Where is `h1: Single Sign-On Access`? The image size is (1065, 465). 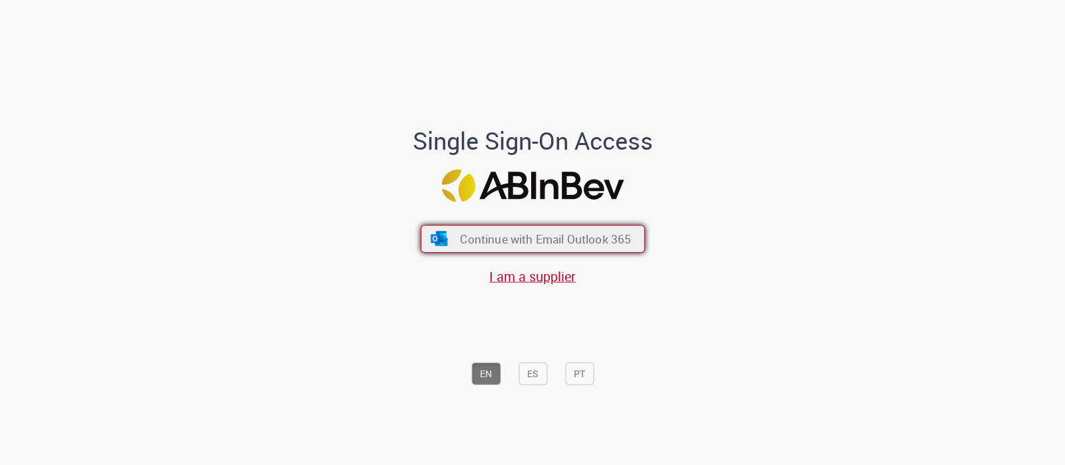 h1: Single Sign-On Access is located at coordinates (532, 141).